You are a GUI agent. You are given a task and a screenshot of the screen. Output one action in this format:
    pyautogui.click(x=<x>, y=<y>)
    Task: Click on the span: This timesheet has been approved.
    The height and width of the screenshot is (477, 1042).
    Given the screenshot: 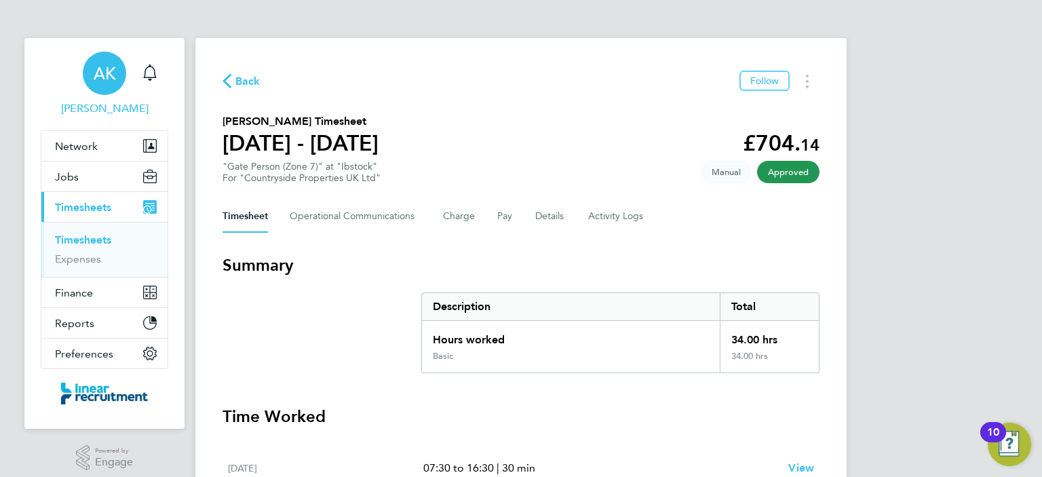 What is the action you would take?
    pyautogui.click(x=788, y=172)
    